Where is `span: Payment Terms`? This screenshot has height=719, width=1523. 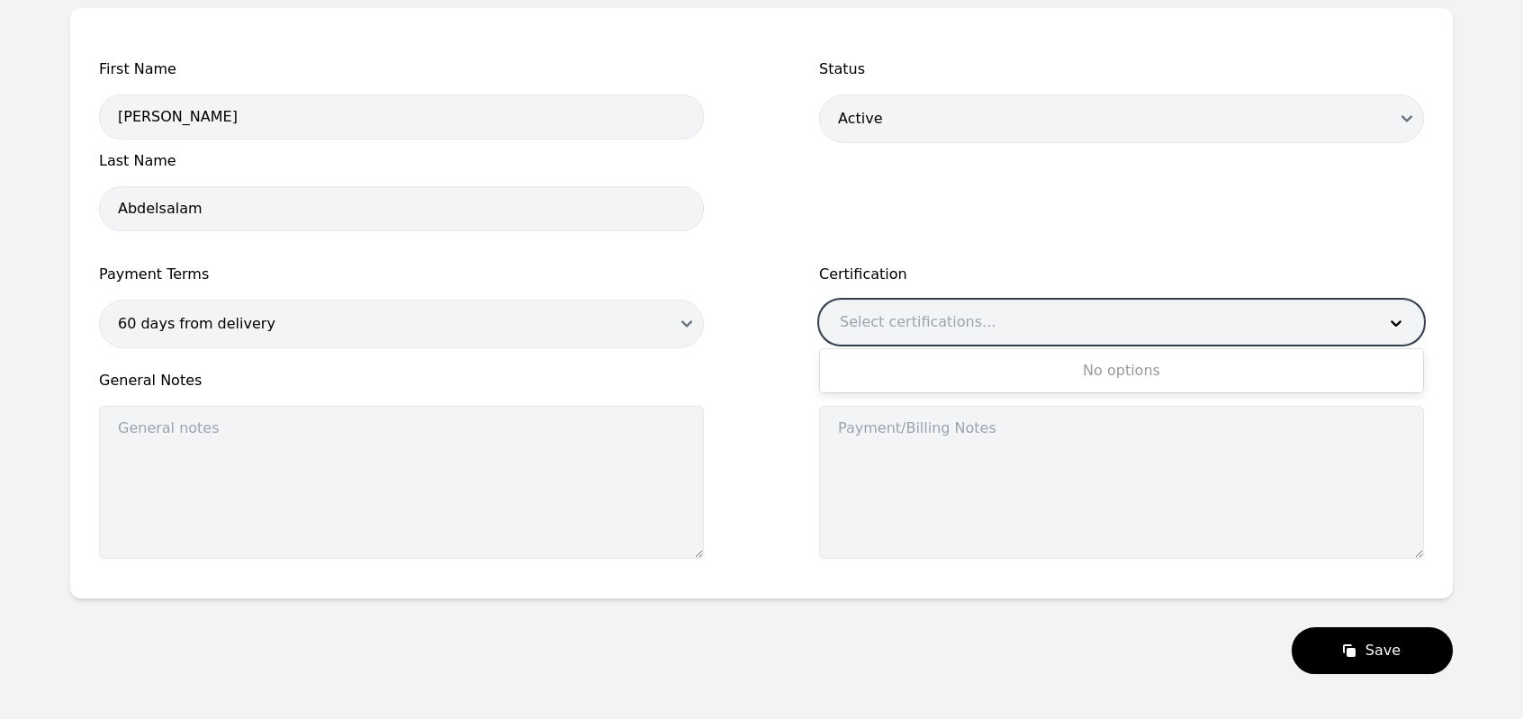
span: Payment Terms is located at coordinates (401, 275).